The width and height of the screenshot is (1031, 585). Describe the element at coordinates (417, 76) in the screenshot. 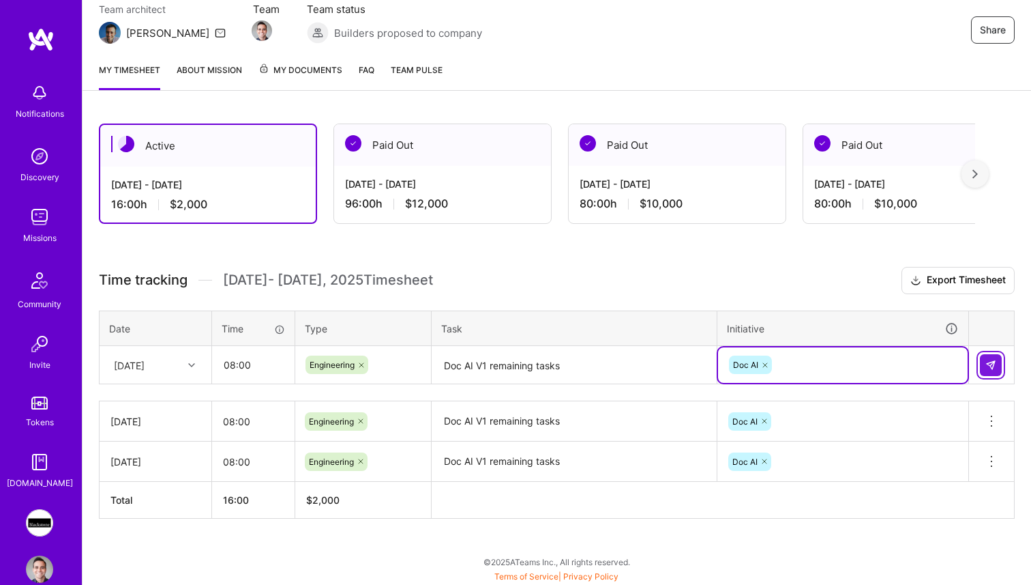

I see `a: Team Pulse` at that location.